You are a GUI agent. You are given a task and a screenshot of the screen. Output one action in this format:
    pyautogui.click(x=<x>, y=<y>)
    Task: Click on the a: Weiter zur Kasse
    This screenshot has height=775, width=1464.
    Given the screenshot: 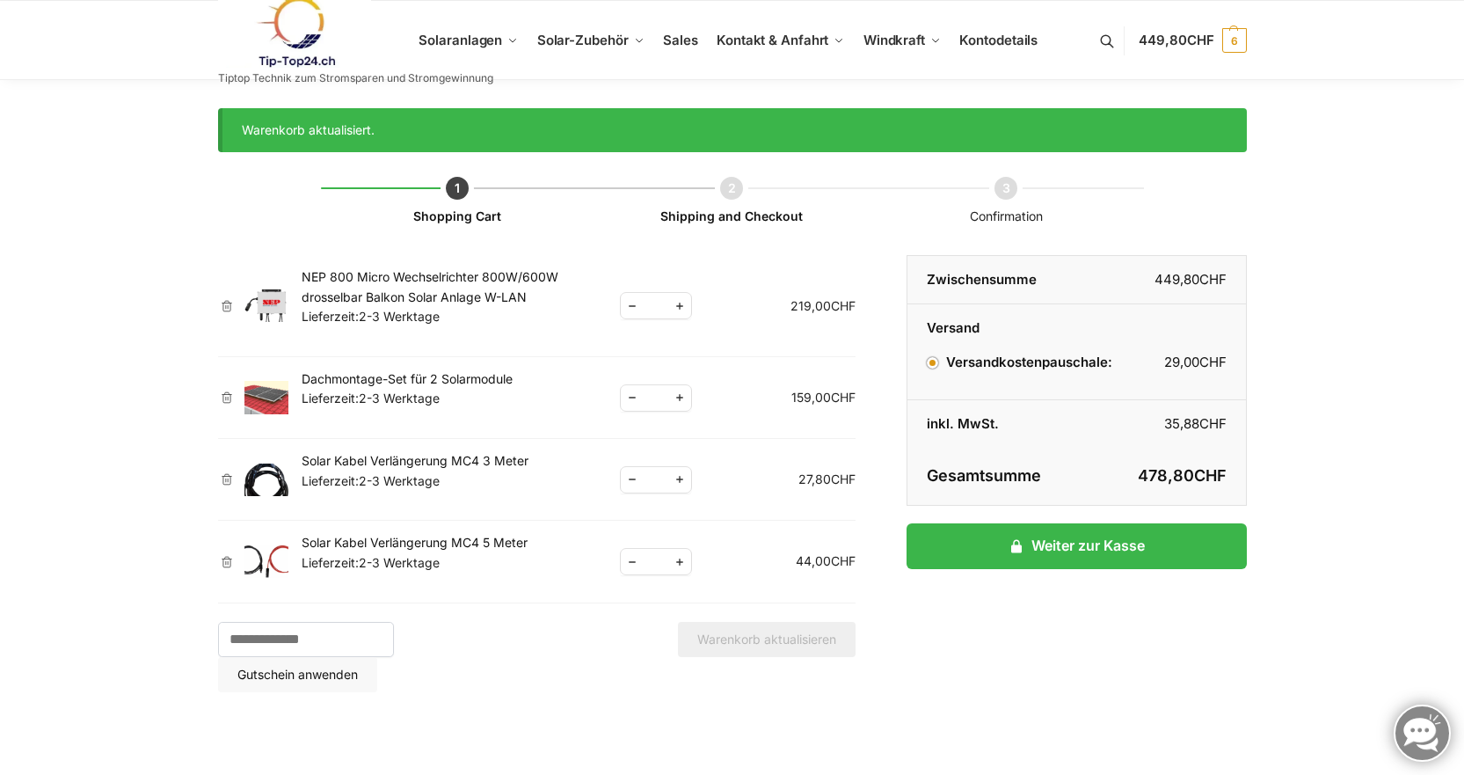 What is the action you would take?
    pyautogui.click(x=1076, y=546)
    